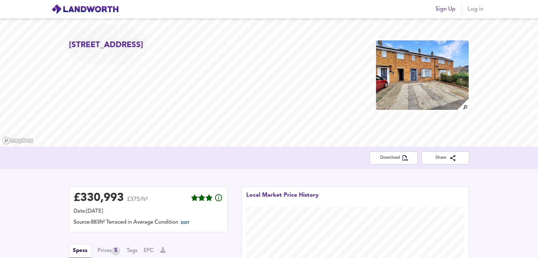 The height and width of the screenshot is (258, 538). What do you see at coordinates (137, 201) in the screenshot?
I see `span: £375/ft²` at bounding box center [137, 201].